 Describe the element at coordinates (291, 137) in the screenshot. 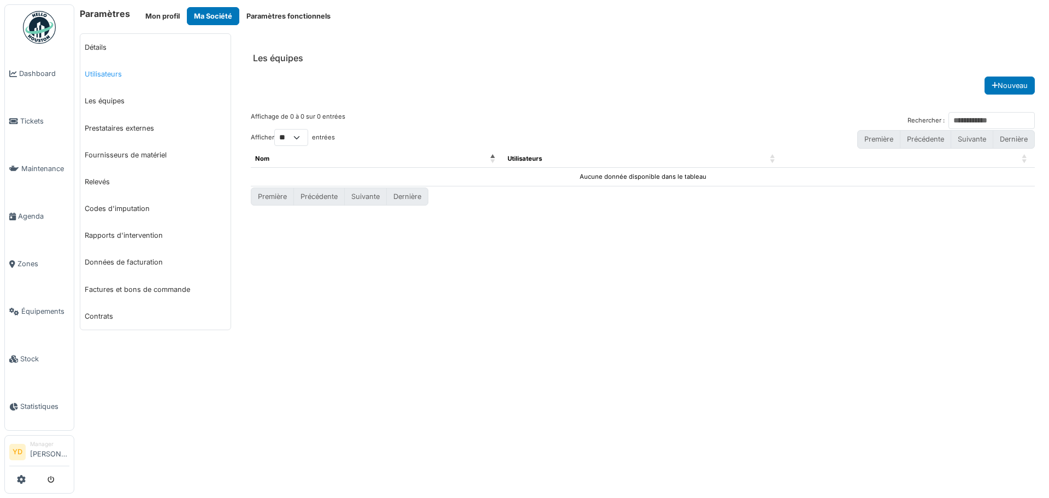

I see `select: Afficherentrées` at that location.